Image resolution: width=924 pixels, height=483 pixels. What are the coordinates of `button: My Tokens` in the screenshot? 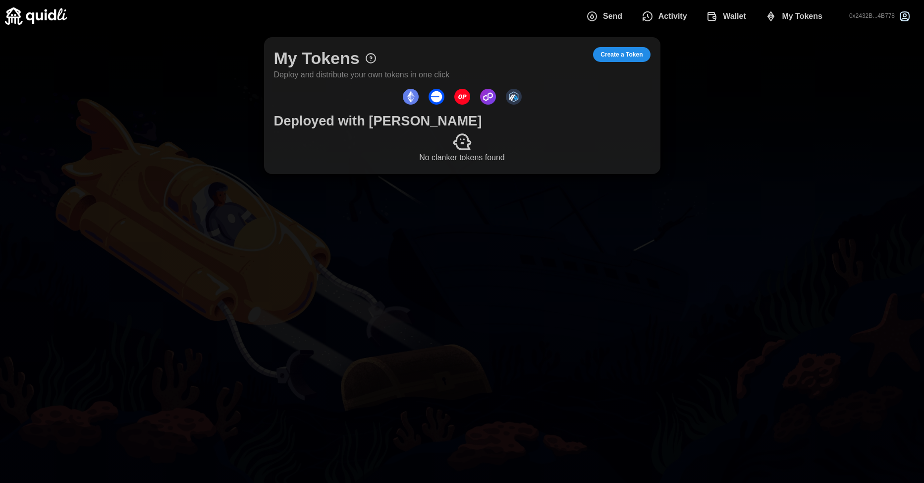 It's located at (796, 16).